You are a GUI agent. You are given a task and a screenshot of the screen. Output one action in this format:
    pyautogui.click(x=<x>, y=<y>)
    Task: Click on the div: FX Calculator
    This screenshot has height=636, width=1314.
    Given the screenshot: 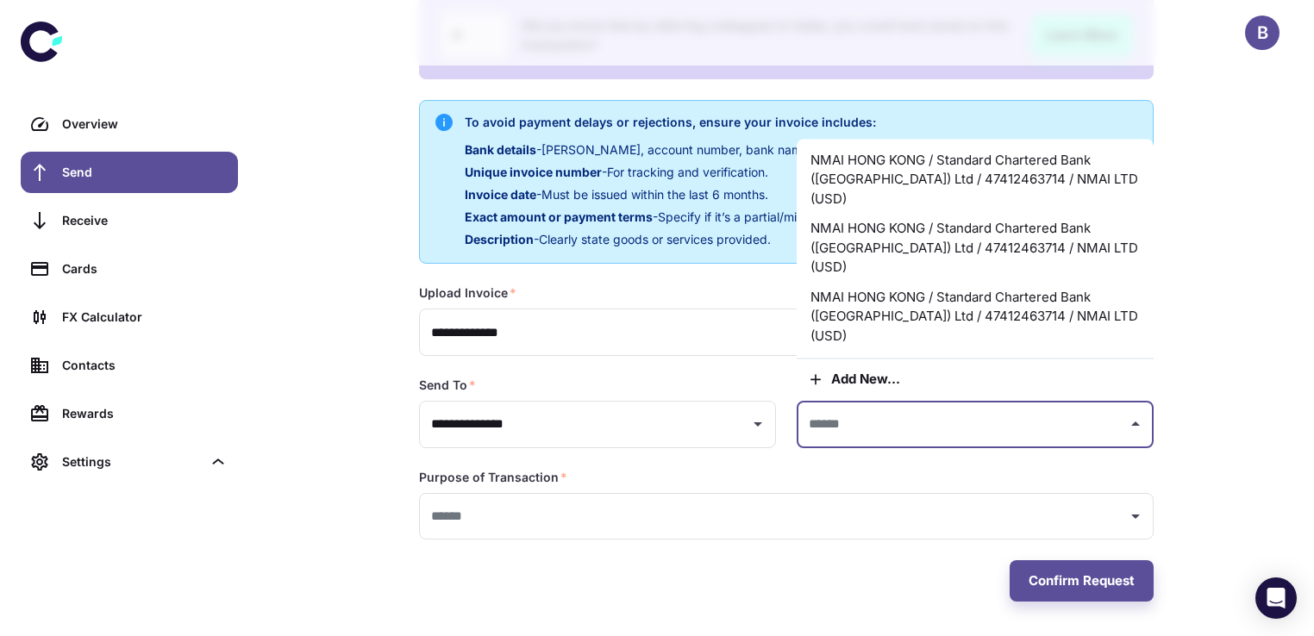 What is the action you would take?
    pyautogui.click(x=145, y=317)
    